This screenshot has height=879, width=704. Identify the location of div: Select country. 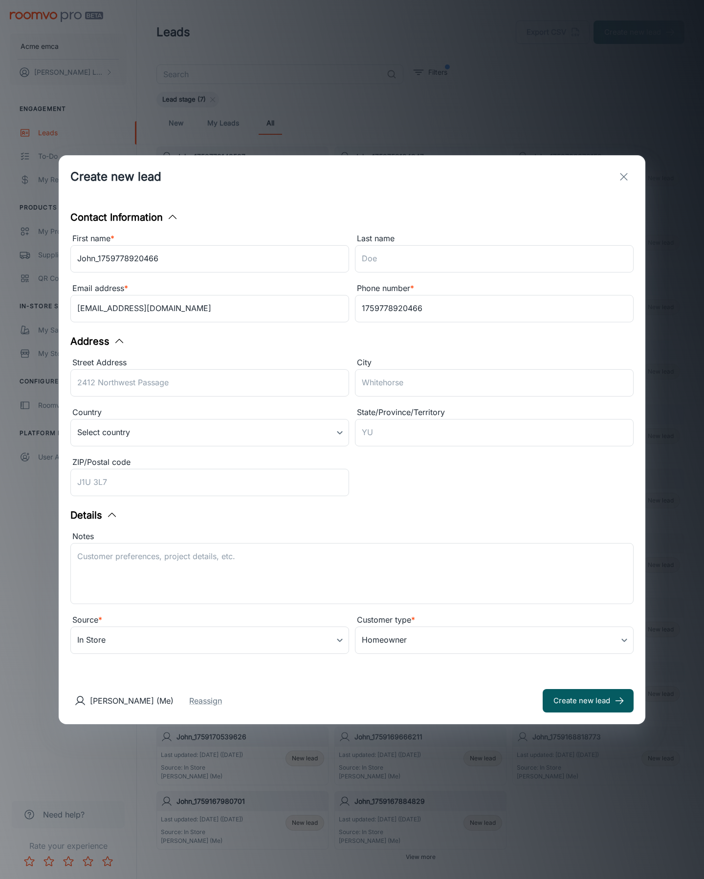
(210, 433).